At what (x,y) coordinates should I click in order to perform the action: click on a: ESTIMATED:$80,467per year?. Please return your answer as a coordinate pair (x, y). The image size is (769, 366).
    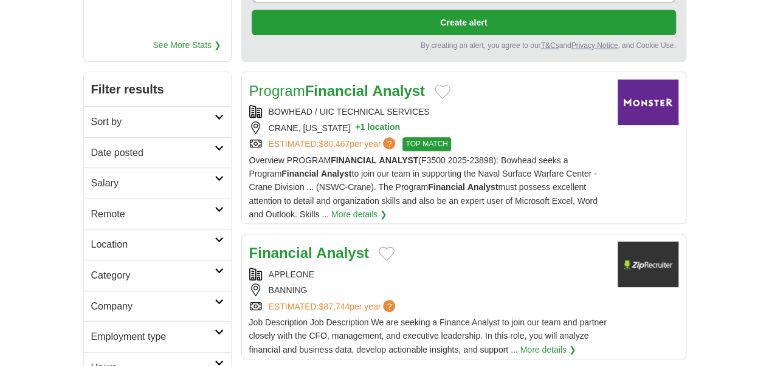
    Looking at the image, I should click on (333, 144).